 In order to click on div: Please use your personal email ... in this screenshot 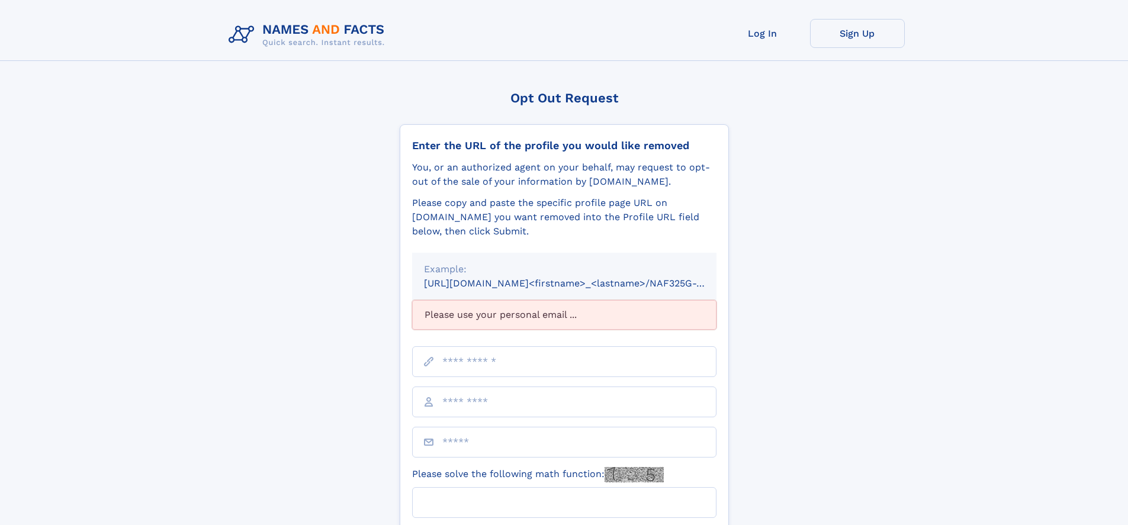, I will do `click(564, 315)`.